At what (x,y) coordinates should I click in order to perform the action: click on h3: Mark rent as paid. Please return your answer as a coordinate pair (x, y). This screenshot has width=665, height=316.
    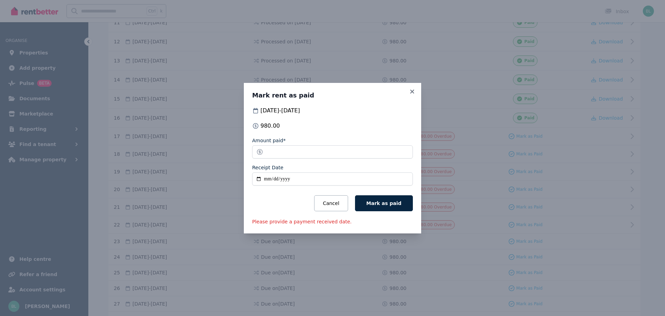
    Looking at the image, I should click on (333, 95).